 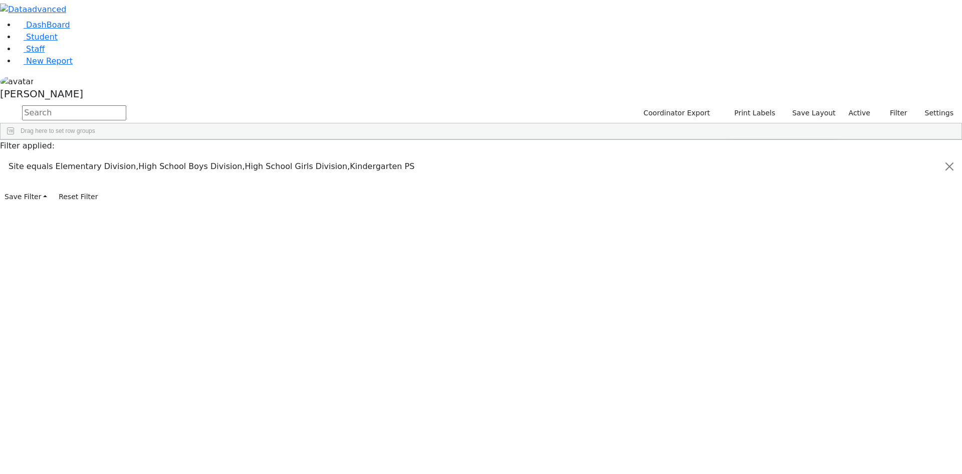 What do you see at coordinates (950, 166) in the screenshot?
I see `button: Close` at bounding box center [950, 166].